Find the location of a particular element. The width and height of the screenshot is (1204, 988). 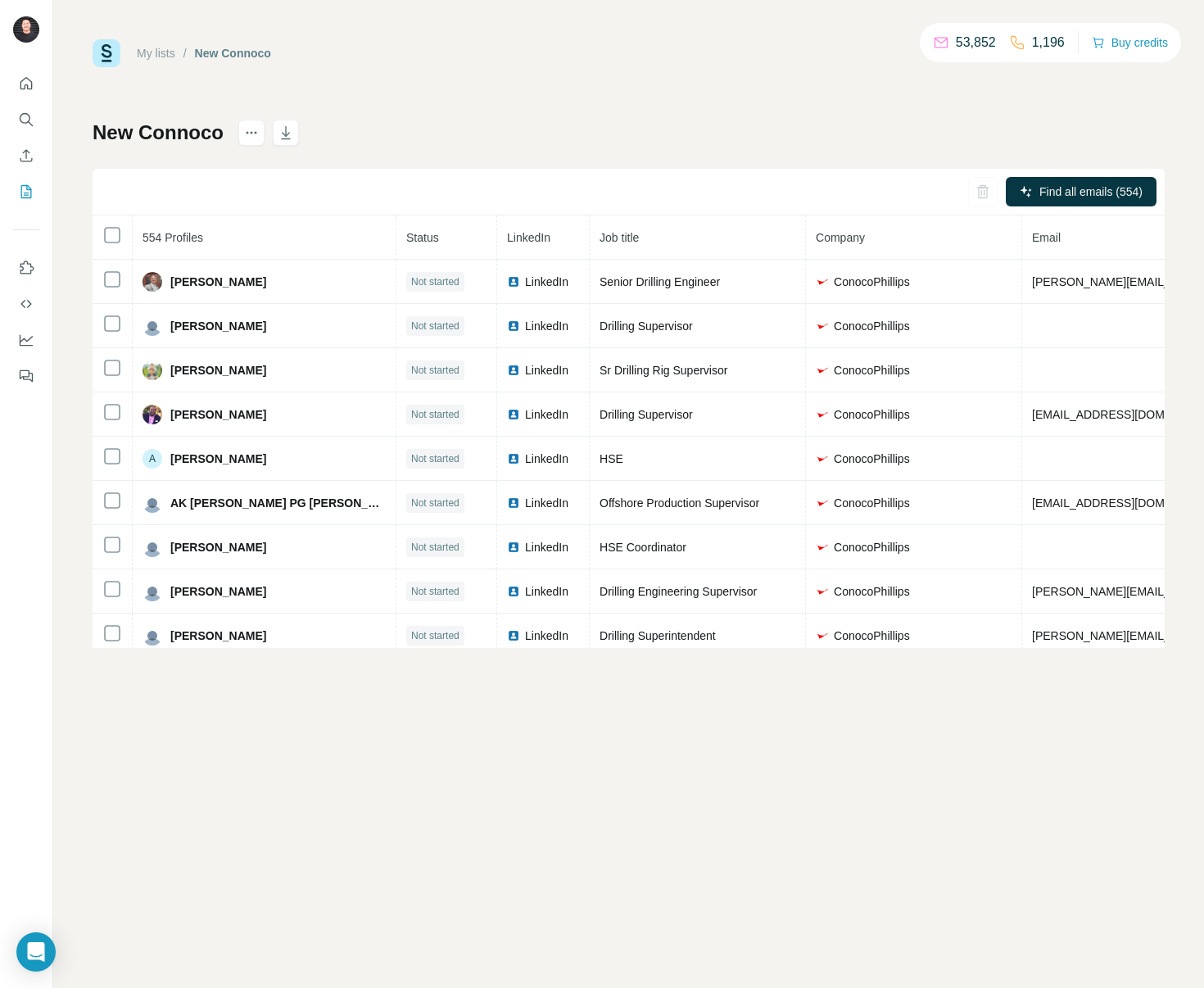

span: Senior Drilling Engineer is located at coordinates (659, 282).